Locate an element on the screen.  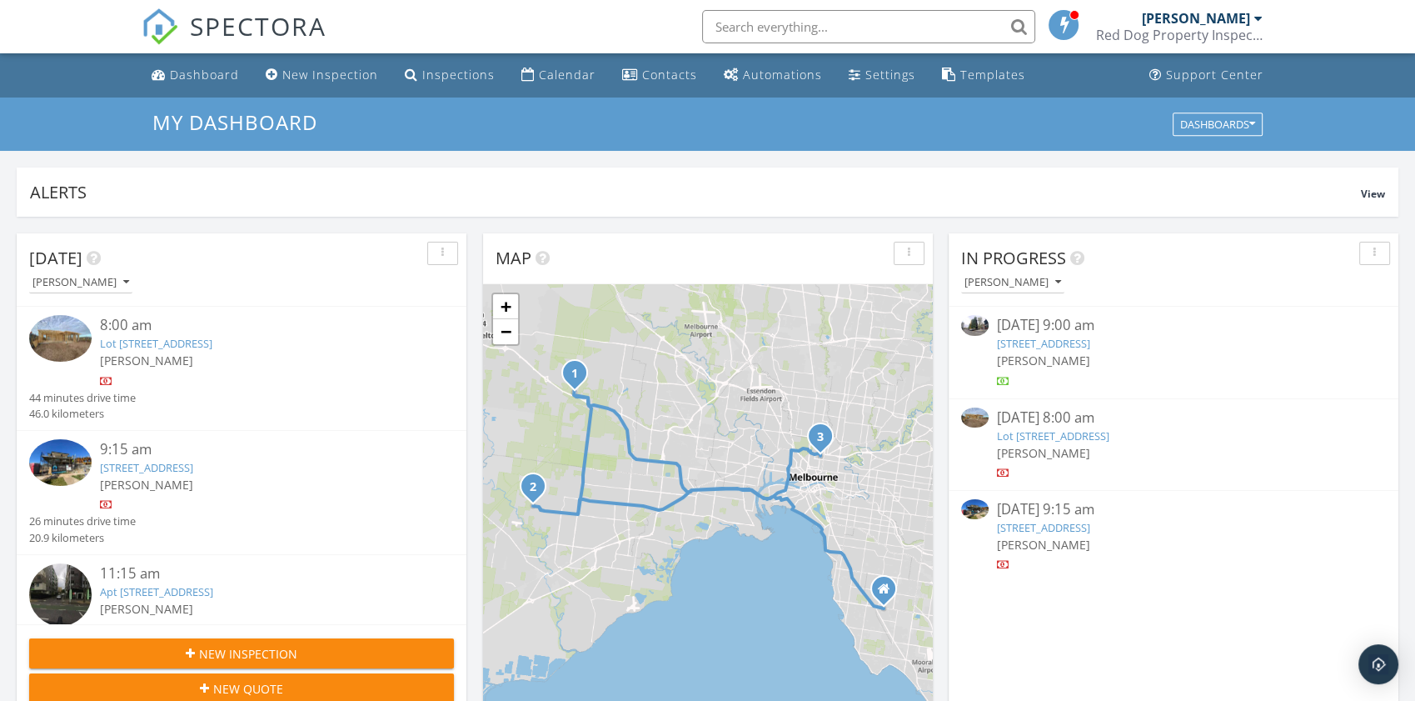
a: Automations (Basic) is located at coordinates (773, 75).